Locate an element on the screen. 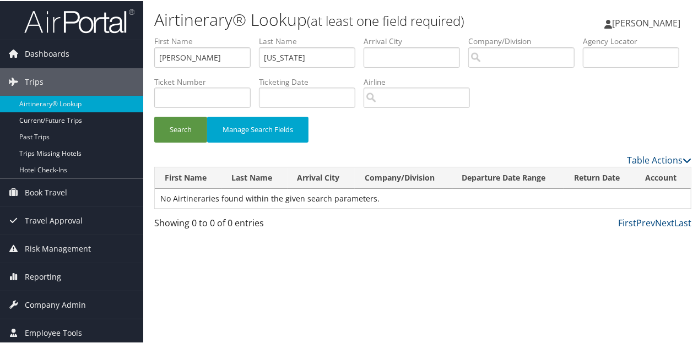 The width and height of the screenshot is (698, 343). span: Dashboards is located at coordinates (47, 53).